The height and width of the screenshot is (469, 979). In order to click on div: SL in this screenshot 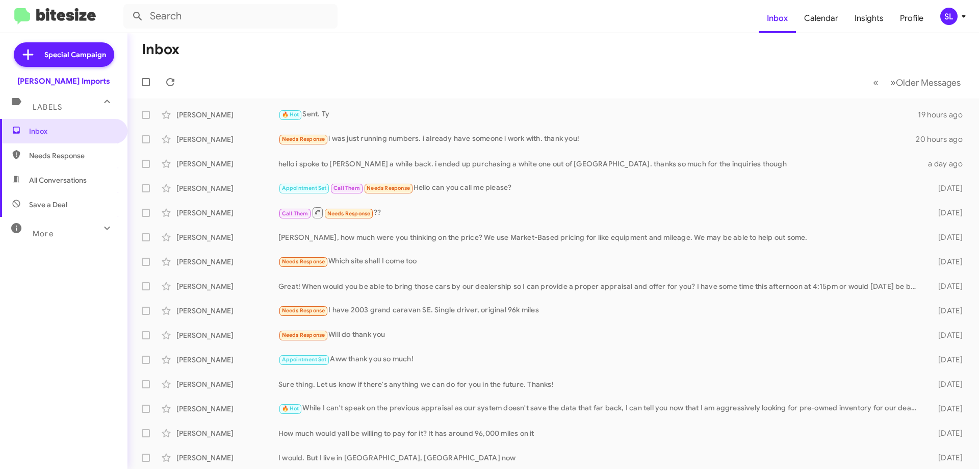, I will do `click(949, 16)`.